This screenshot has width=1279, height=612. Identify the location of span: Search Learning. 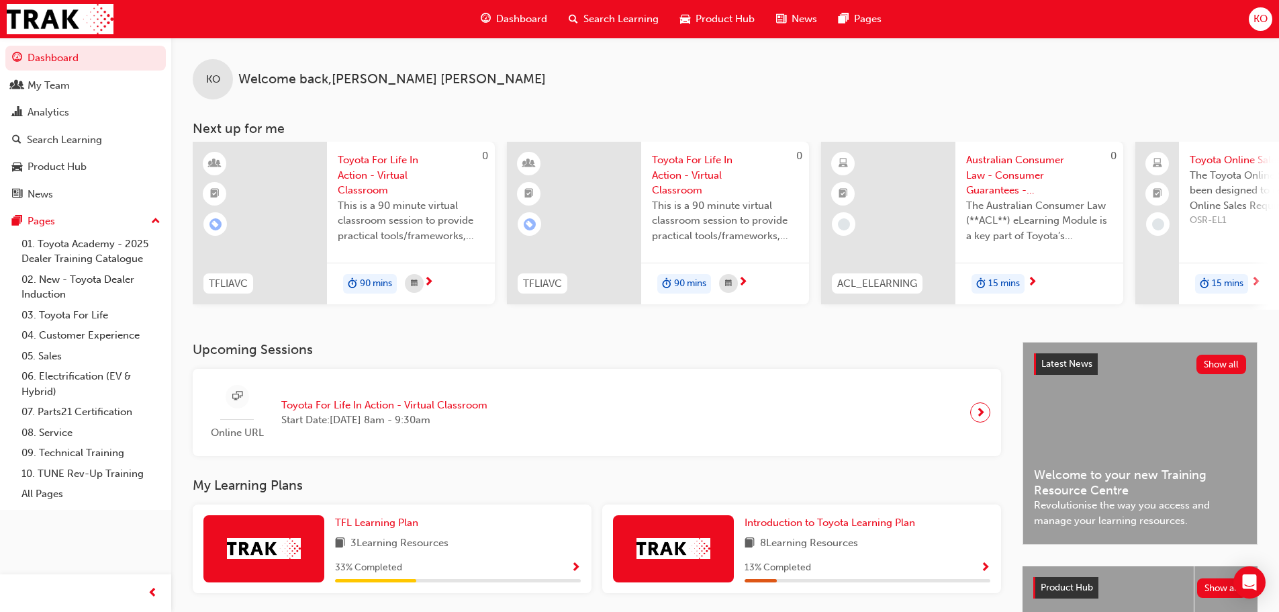
(621, 19).